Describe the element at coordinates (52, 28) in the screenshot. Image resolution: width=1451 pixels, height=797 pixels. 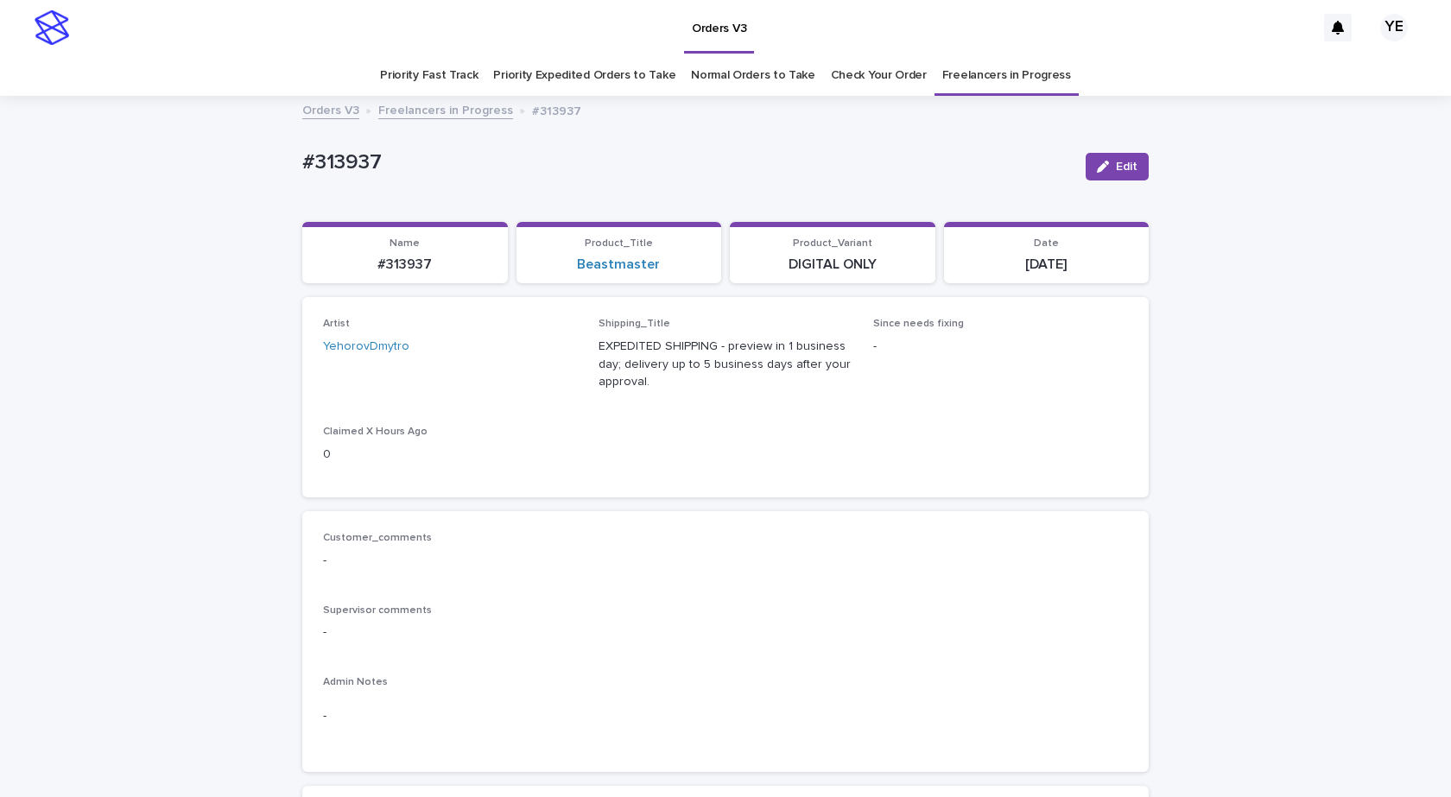
I see `img: stacker-logo-s-only.png` at that location.